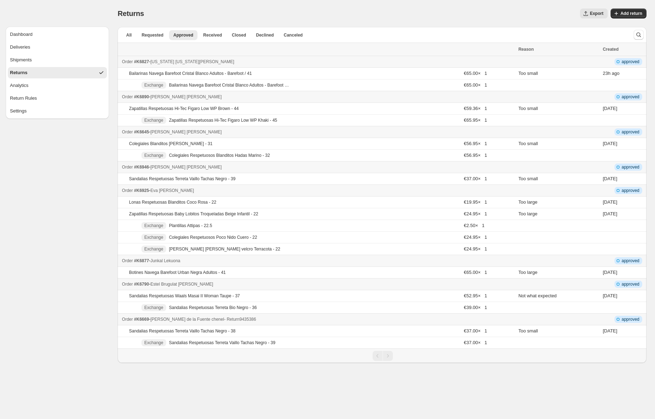 The width and height of the screenshot is (655, 419). I want to click on time: Tuesday, September 2, 2025 at 12:17:40 PM, so click(610, 296).